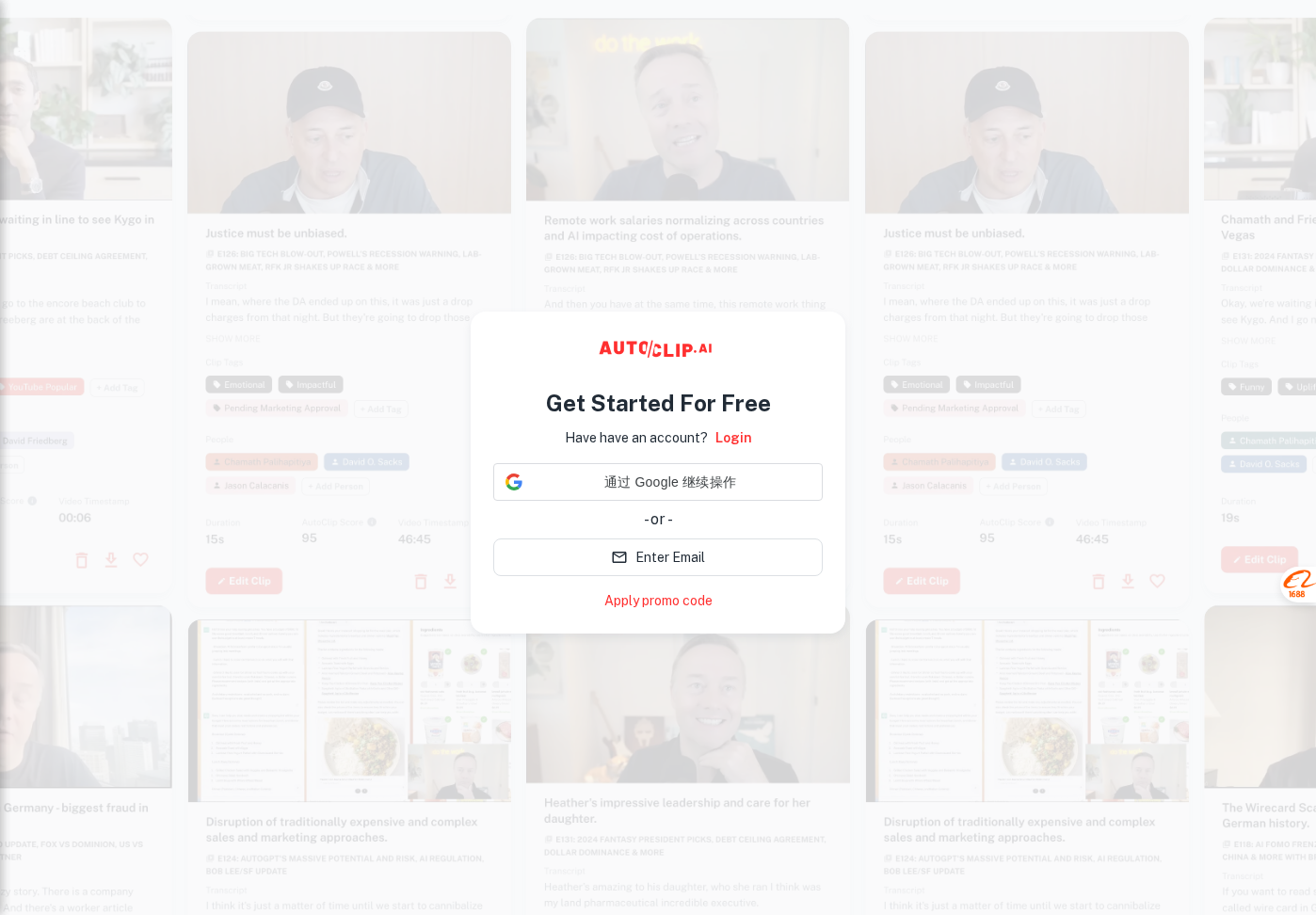  What do you see at coordinates (658, 520) in the screenshot?
I see `div: - or -` at bounding box center [658, 520].